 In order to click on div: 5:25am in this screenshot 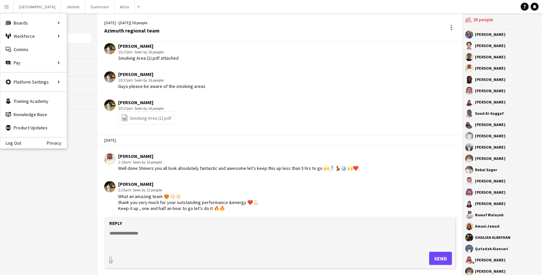, I will do `click(188, 190)`.